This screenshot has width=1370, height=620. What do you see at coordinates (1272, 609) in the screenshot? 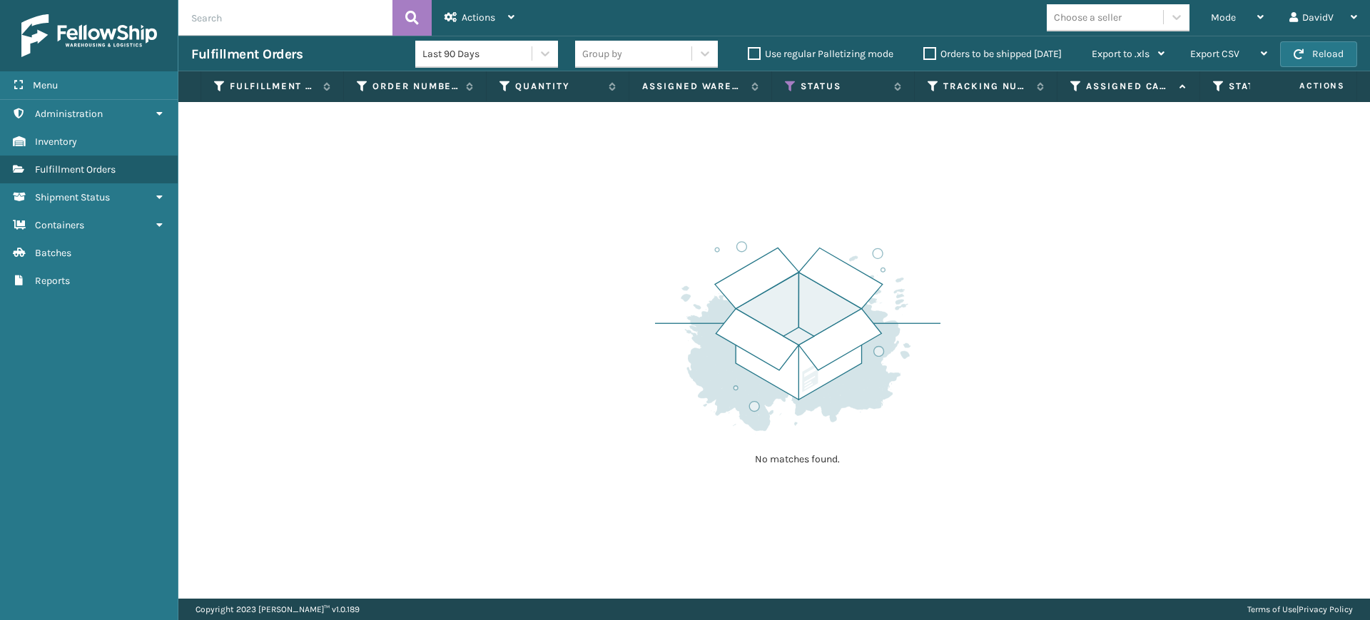
I see `a: Terms of Use` at bounding box center [1272, 609].